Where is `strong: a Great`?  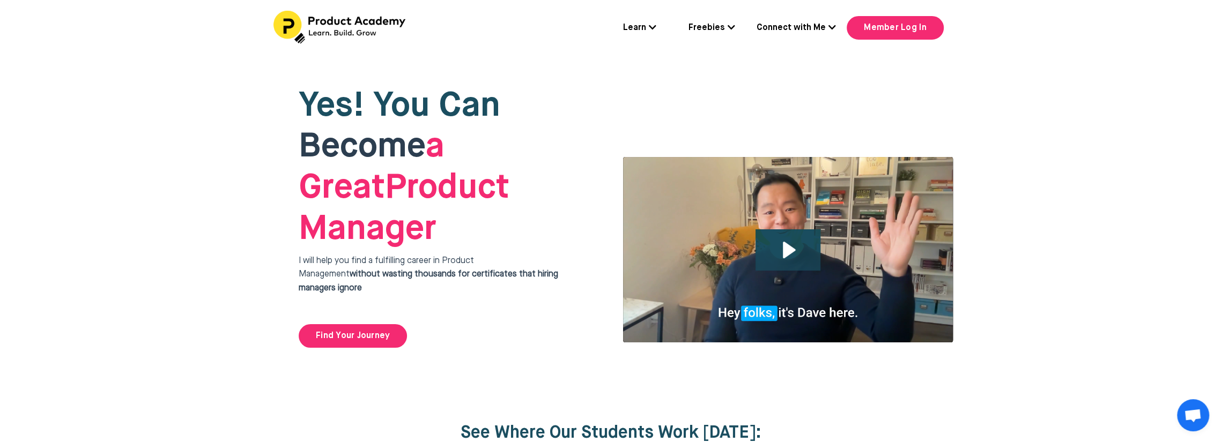
strong: a Great is located at coordinates (372, 167).